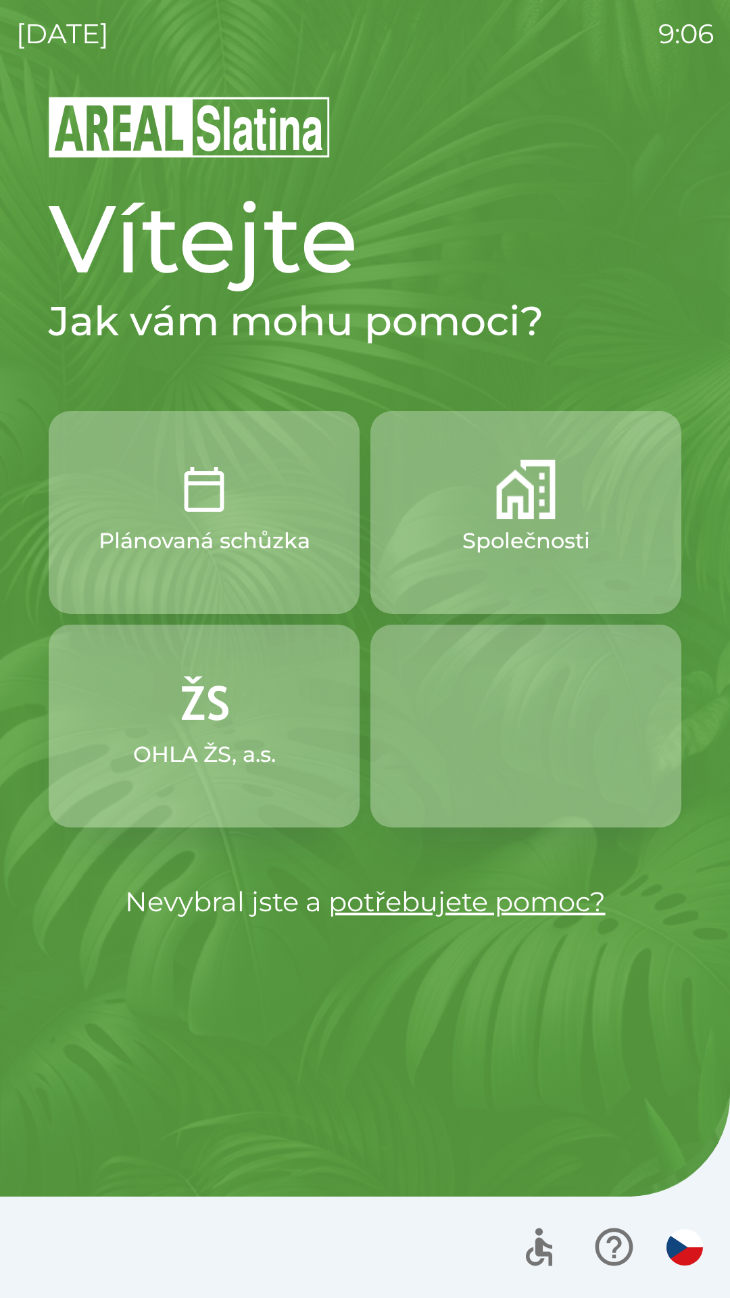 The image size is (730, 1298). I want to click on p: Plánovaná schůzka, so click(204, 541).